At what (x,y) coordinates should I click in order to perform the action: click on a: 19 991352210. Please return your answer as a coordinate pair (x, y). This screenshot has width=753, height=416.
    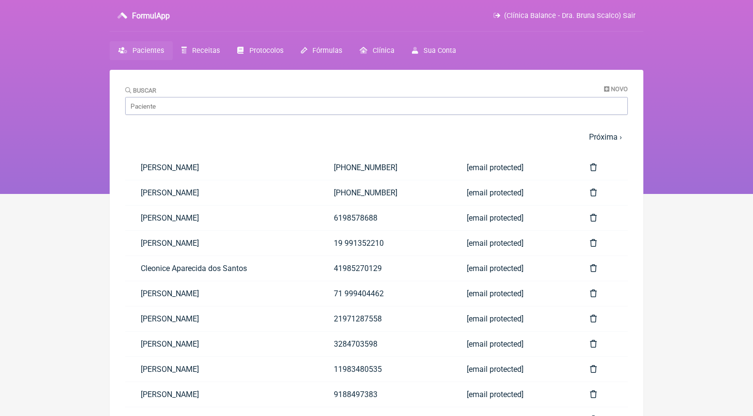
    Looking at the image, I should click on (385, 243).